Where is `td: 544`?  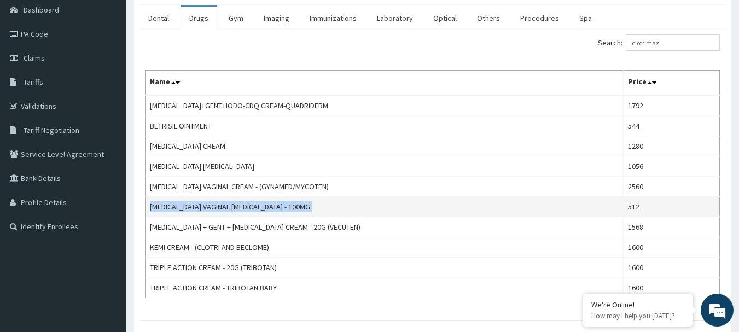 td: 544 is located at coordinates (671, 126).